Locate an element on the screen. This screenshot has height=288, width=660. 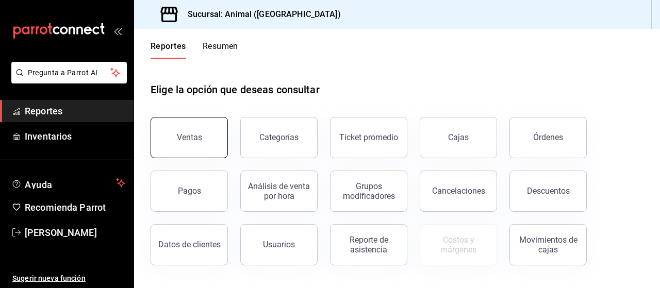
span: Inventarios is located at coordinates (75, 136).